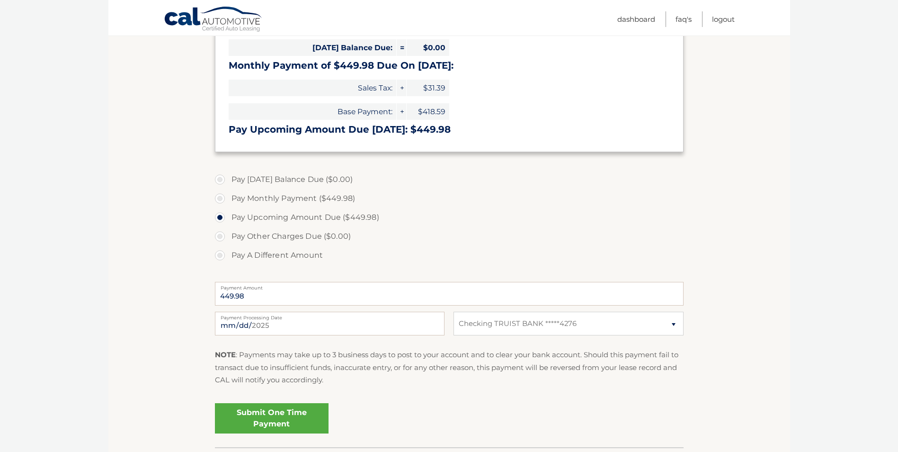 This screenshot has height=452, width=898. What do you see at coordinates (312, 111) in the screenshot?
I see `span: Base Payment:` at bounding box center [312, 111].